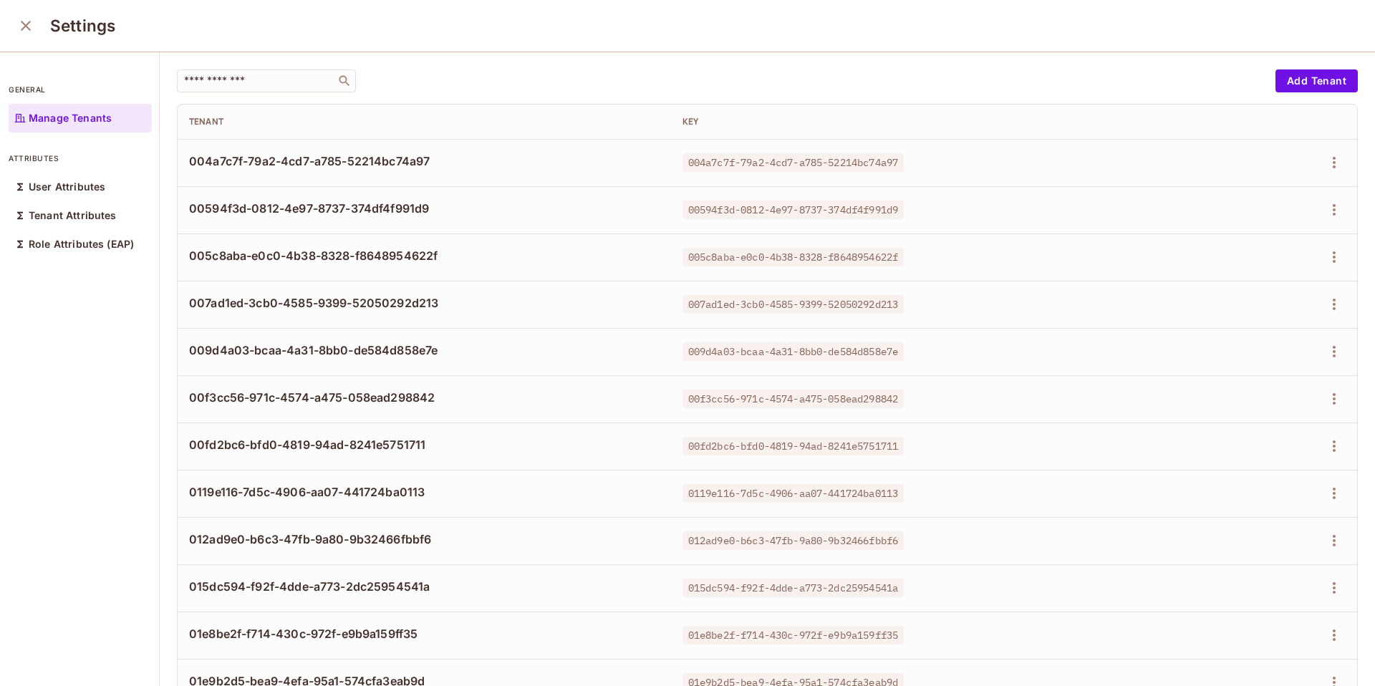 This screenshot has width=1375, height=686. I want to click on p: attributes, so click(80, 158).